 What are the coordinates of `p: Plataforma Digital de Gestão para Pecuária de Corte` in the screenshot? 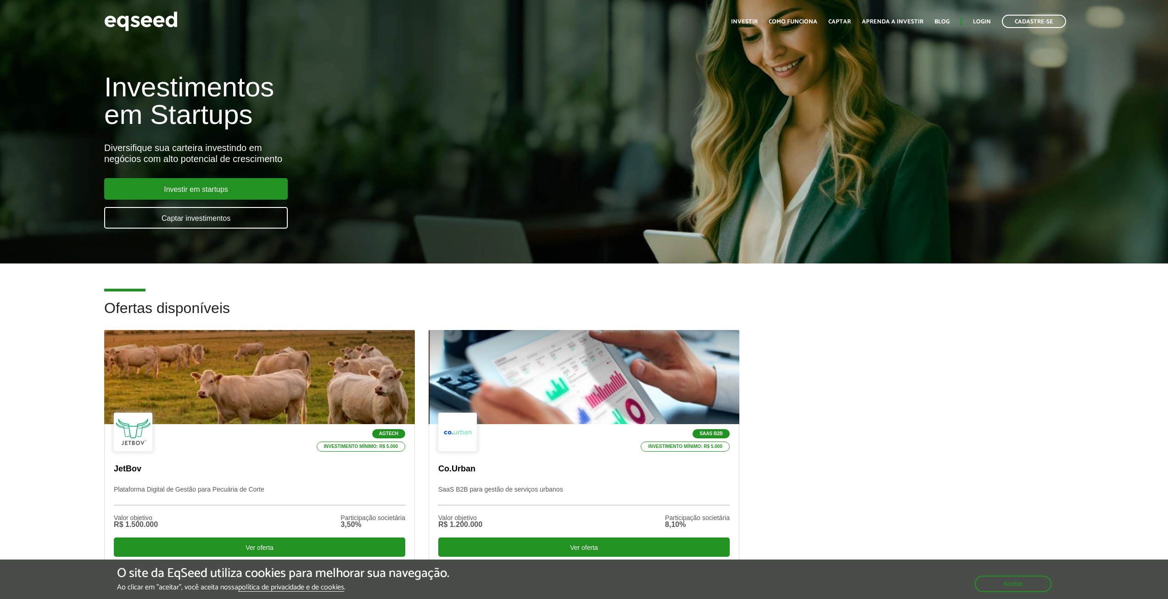 It's located at (259, 495).